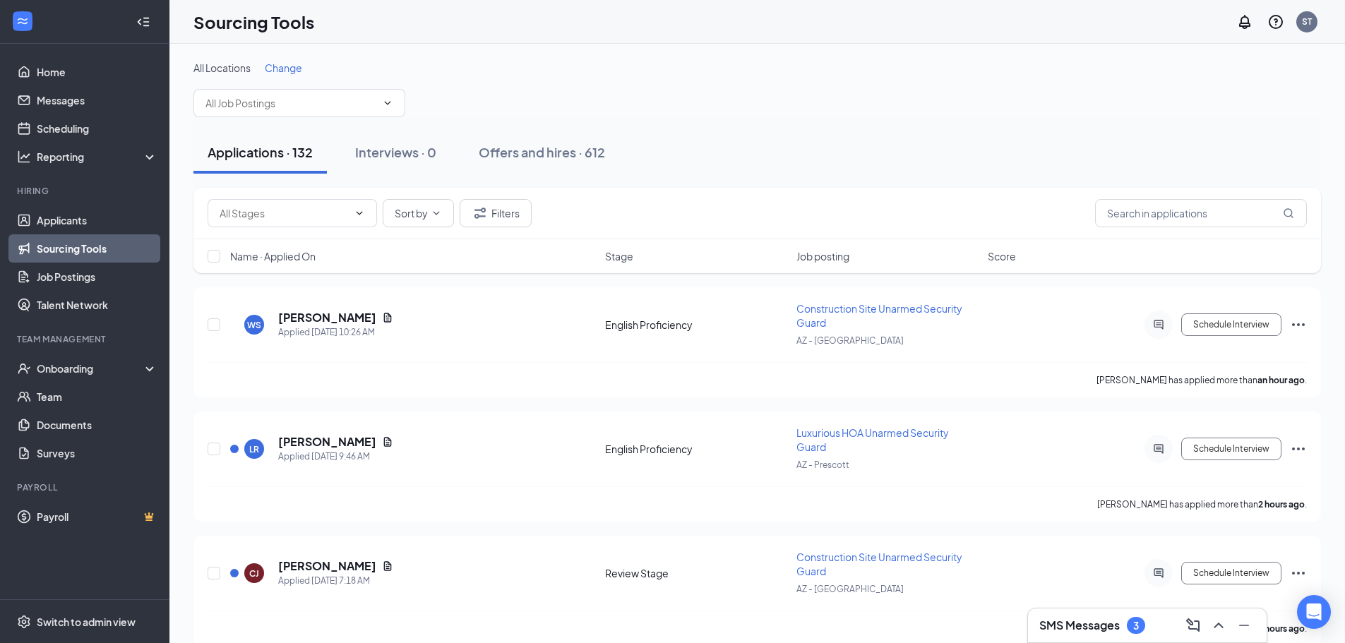 This screenshot has width=1345, height=643. I want to click on span: Score, so click(1002, 256).